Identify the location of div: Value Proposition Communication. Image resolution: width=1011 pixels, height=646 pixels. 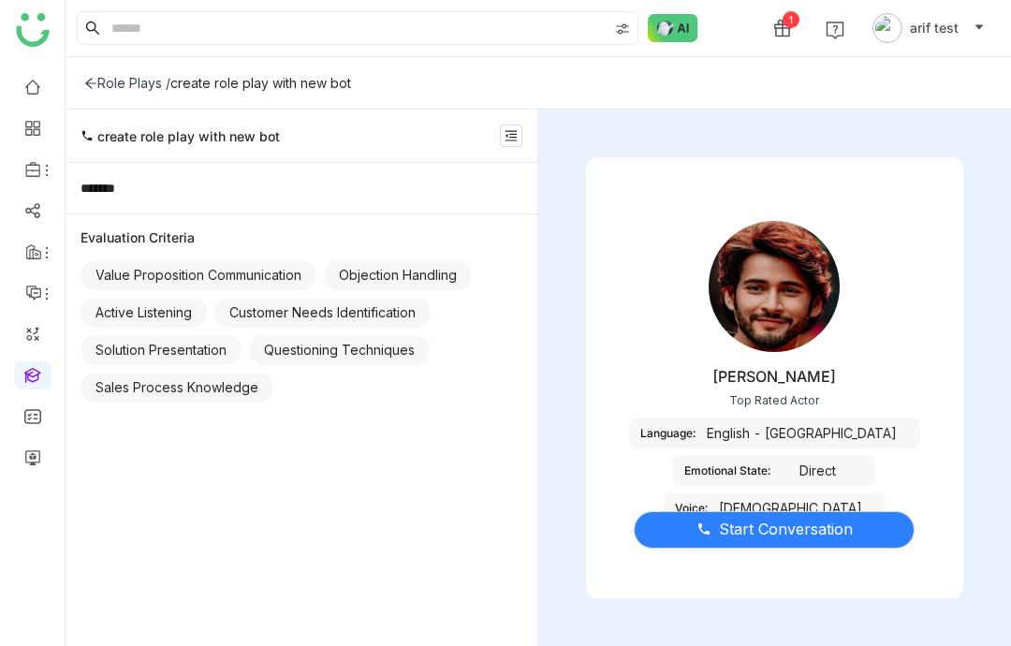
(199, 275).